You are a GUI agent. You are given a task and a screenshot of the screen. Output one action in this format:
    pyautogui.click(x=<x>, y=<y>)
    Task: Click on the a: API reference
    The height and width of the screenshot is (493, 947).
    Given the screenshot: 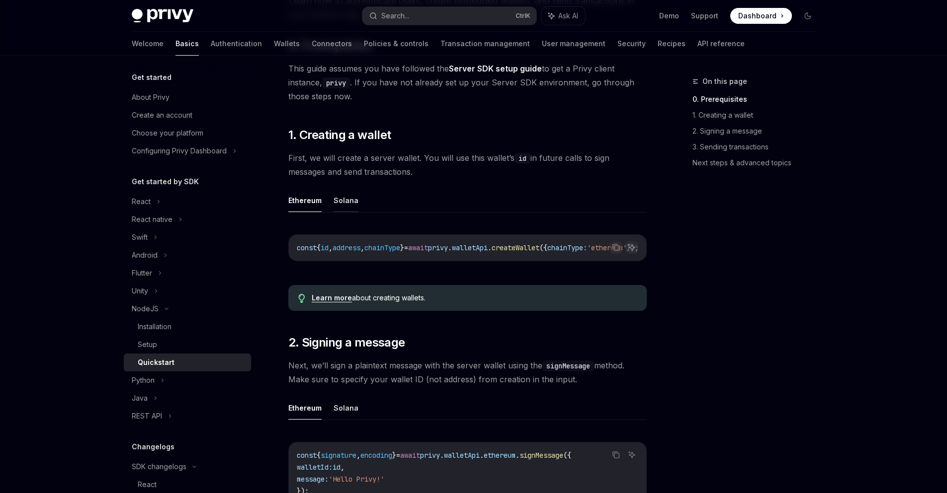 What is the action you would take?
    pyautogui.click(x=721, y=44)
    